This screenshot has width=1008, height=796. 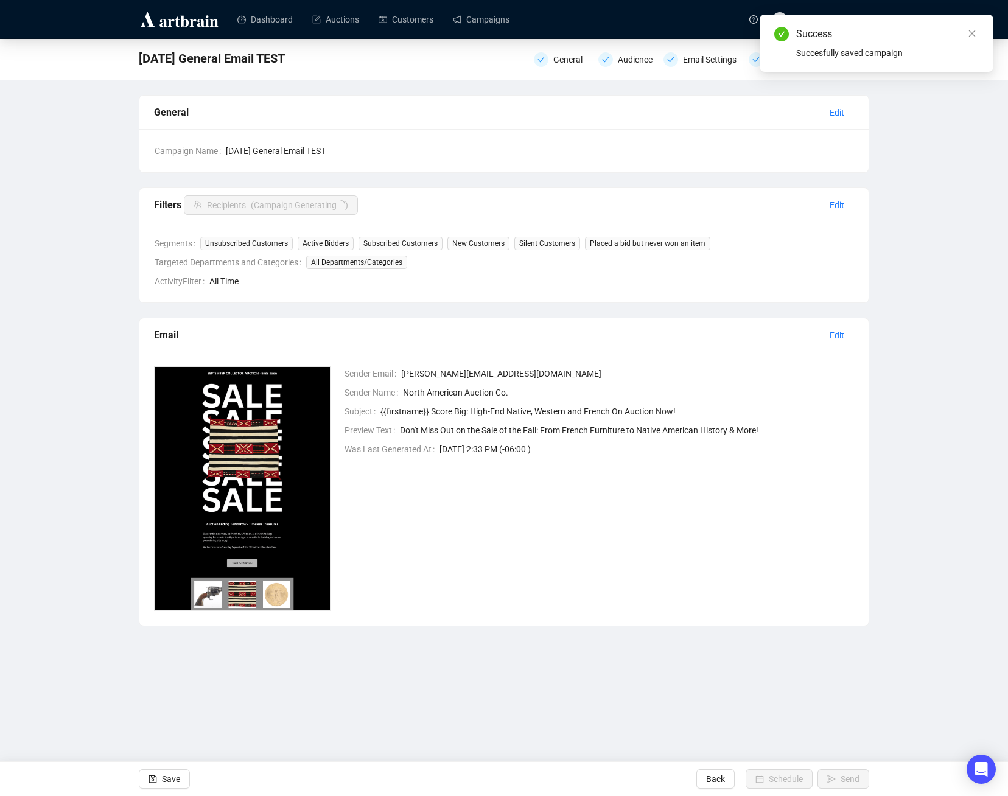 What do you see at coordinates (182, 281) in the screenshot?
I see `span: ActivityFilter` at bounding box center [182, 281].